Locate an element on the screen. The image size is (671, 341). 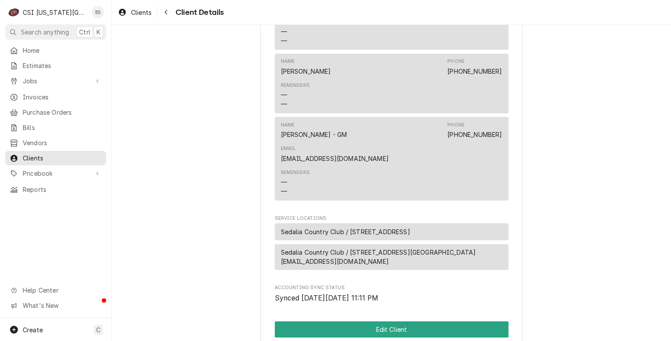
a: Invoices is located at coordinates (55, 97).